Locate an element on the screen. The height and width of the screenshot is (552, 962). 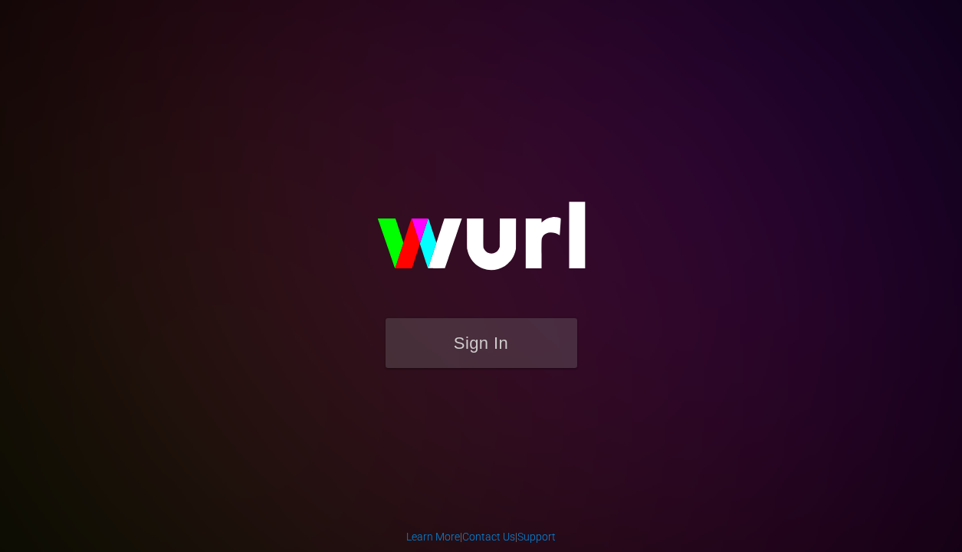
a: Contact Us is located at coordinates (488, 537).